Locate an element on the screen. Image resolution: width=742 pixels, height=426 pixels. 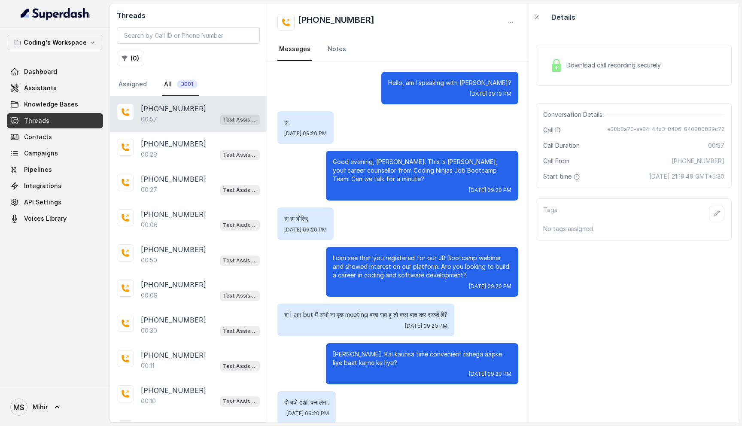
p: 00:06 is located at coordinates (149, 225).